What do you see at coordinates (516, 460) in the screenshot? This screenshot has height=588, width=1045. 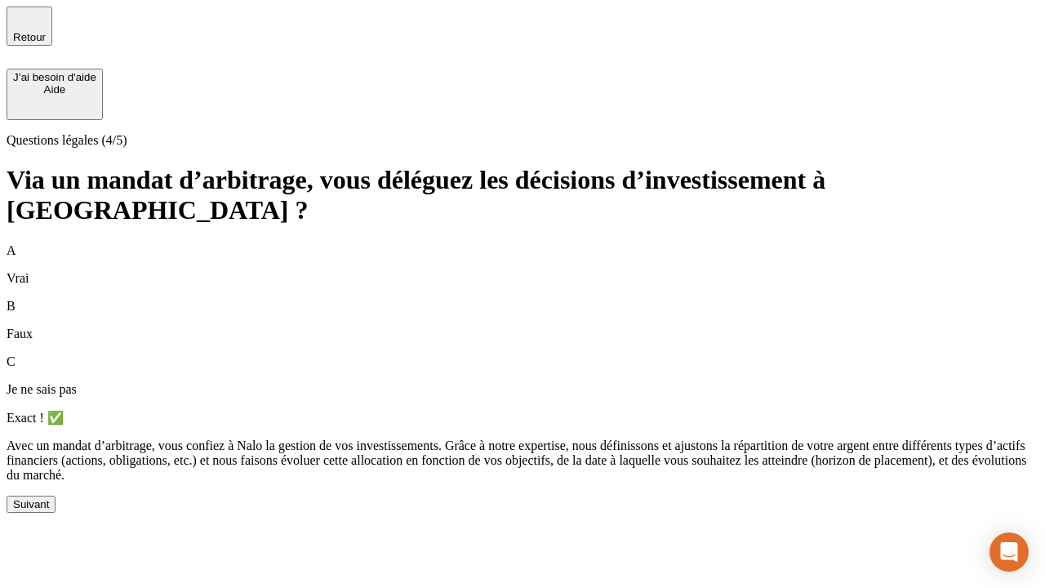 I see `span: Avec un mandat d’arbitrage, vous confiez à Nalo la gestion de vos investissements. Grâce à notre ...` at bounding box center [516, 460].